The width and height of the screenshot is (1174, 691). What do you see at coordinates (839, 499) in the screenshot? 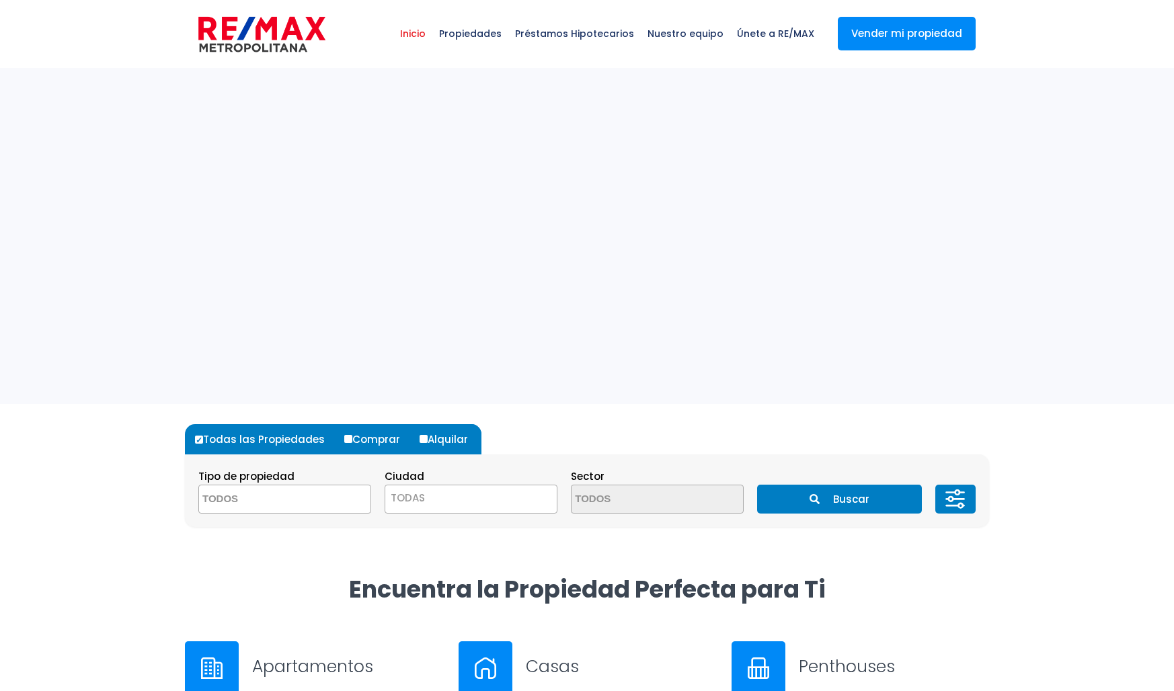
I see `button: Buscar` at bounding box center [839, 499].